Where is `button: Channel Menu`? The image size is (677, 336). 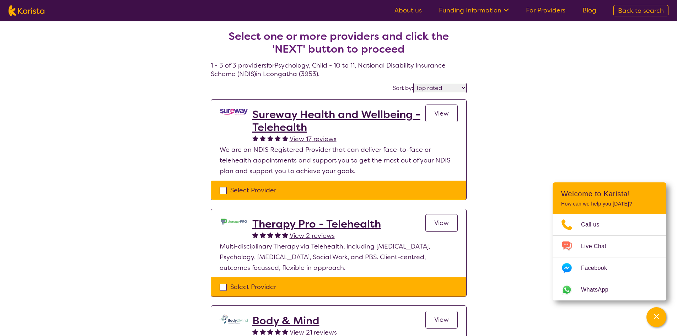
button: Channel Menu is located at coordinates (656, 317).